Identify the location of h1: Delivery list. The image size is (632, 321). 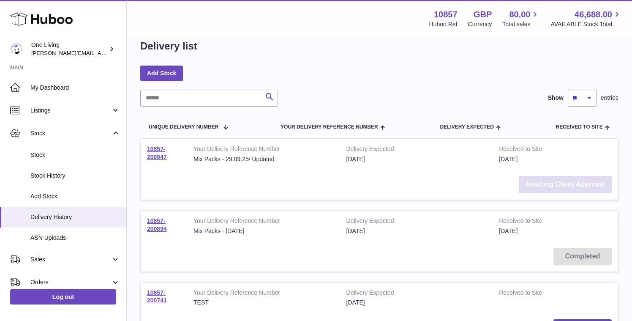
(169, 46).